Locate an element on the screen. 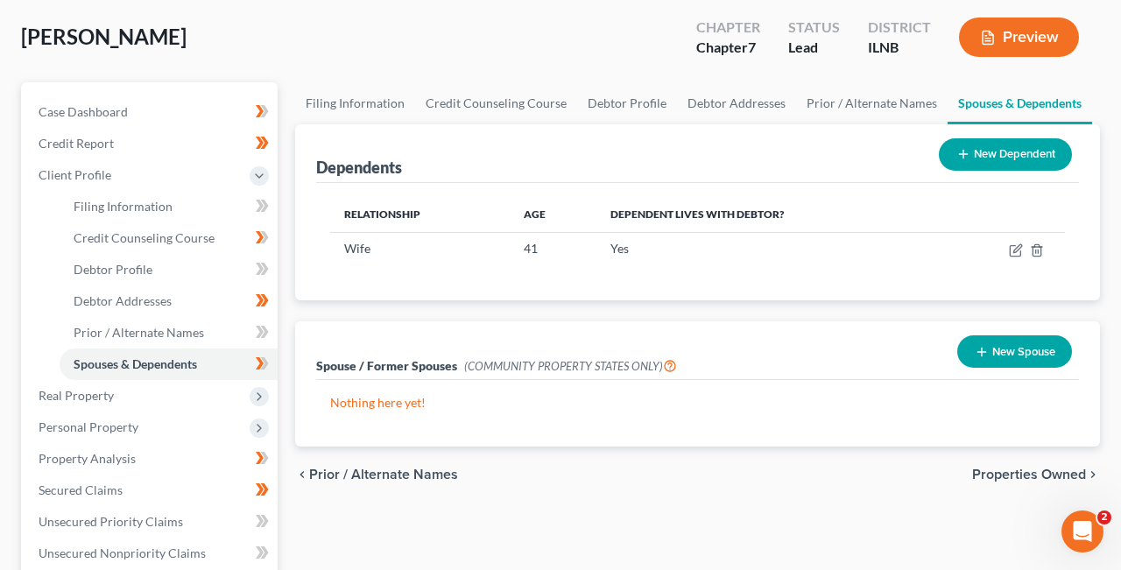 Image resolution: width=1121 pixels, height=570 pixels. span: Debtor Addresses is located at coordinates (123, 300).